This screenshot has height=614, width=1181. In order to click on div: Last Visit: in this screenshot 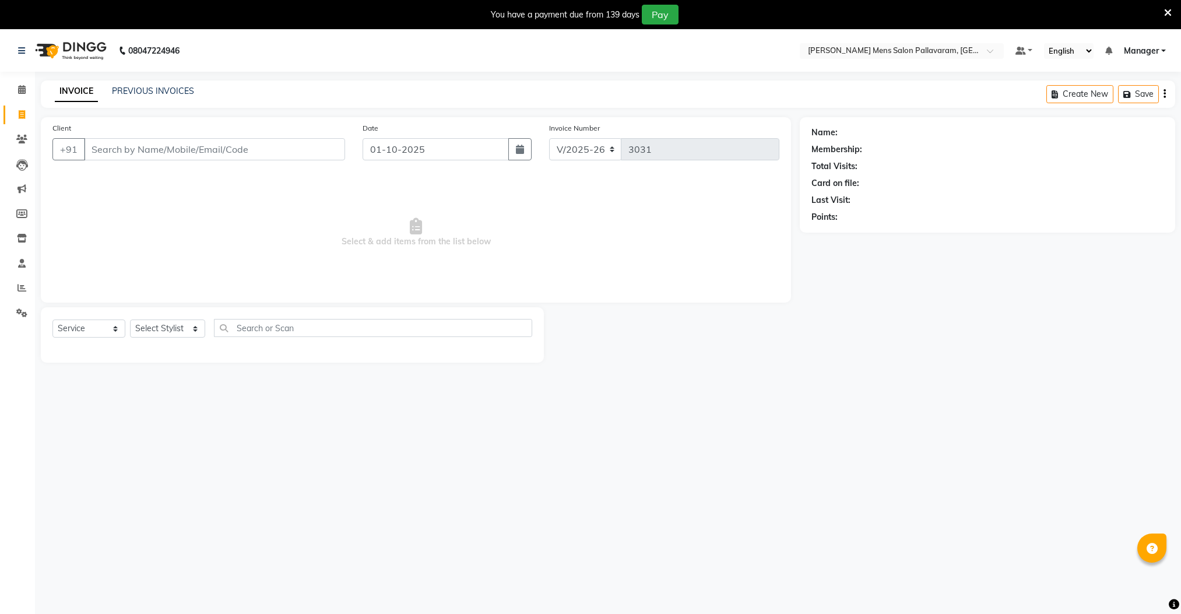, I will do `click(831, 200)`.